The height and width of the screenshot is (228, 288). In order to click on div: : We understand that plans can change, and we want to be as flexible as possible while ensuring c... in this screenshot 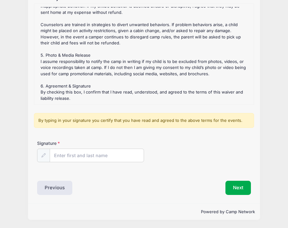, I will do `click(144, 54)`.